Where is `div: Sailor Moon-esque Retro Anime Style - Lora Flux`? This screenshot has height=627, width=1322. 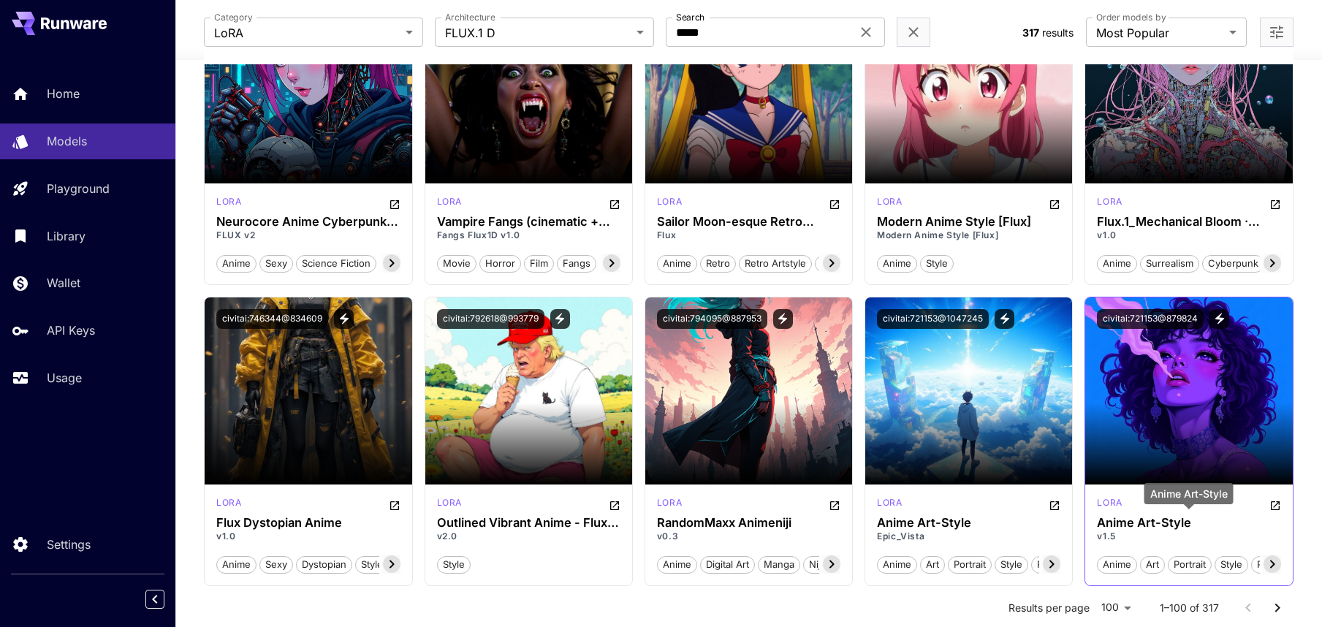
div: Sailor Moon-esque Retro Anime Style - Lora Flux is located at coordinates (748, 221).